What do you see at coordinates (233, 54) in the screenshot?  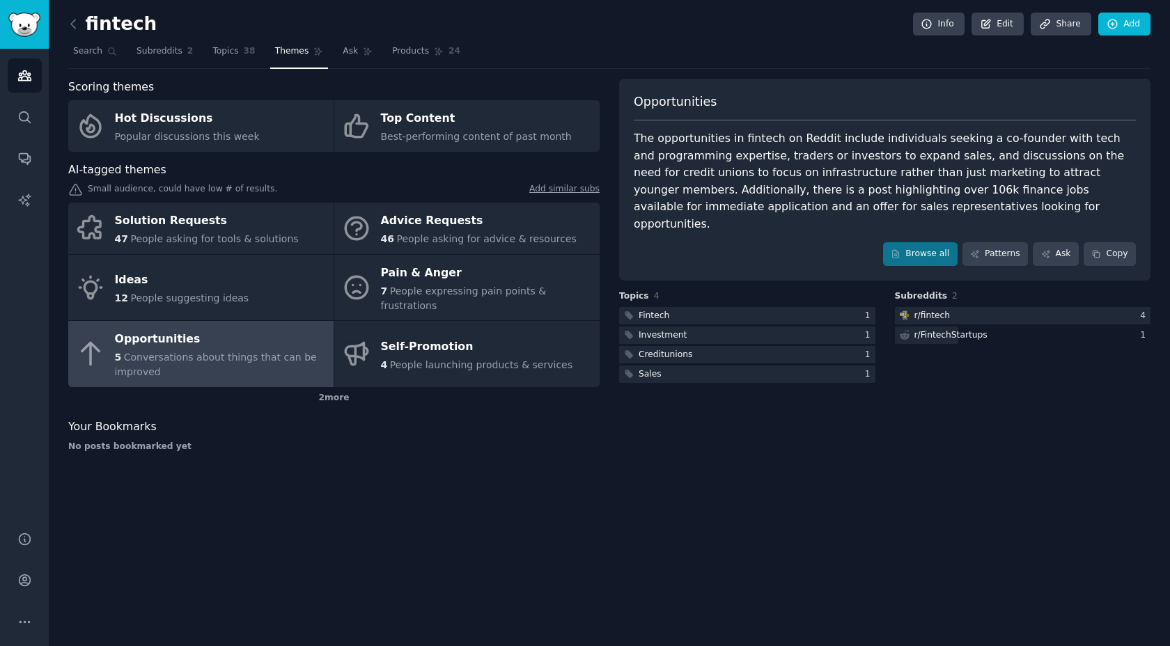 I see `a: Topics38` at bounding box center [233, 54].